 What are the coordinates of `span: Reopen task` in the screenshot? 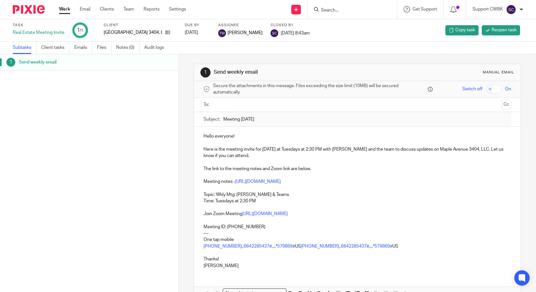 It's located at (504, 30).